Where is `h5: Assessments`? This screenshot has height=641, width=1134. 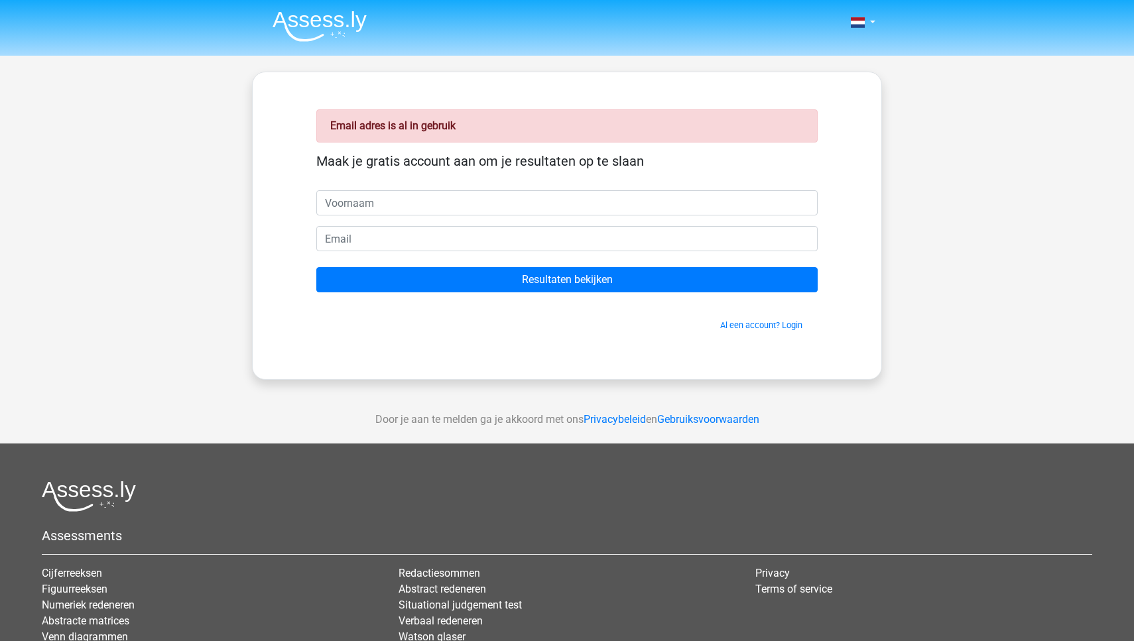 h5: Assessments is located at coordinates (567, 536).